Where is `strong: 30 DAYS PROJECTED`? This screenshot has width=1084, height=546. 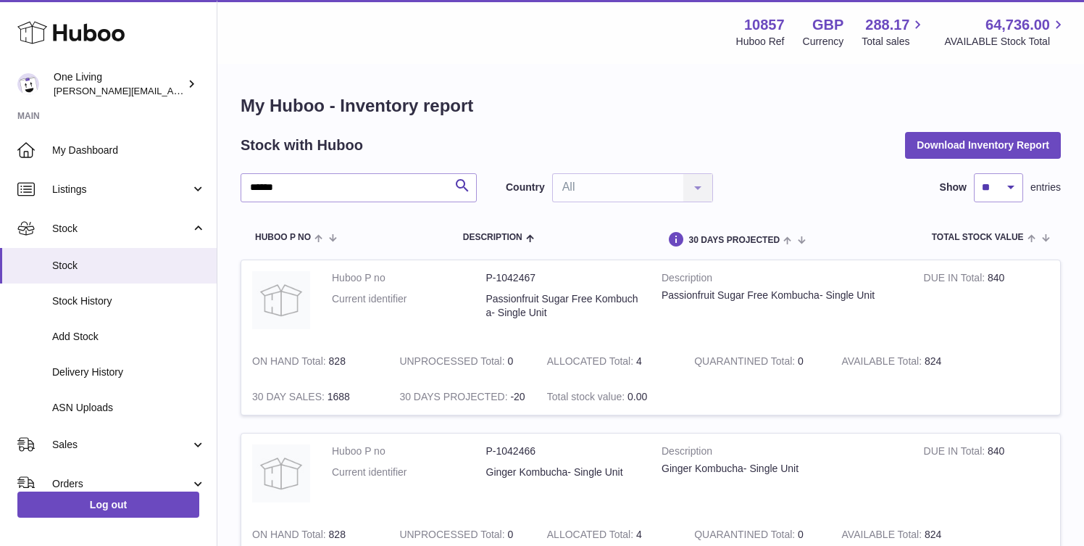 strong: 30 DAYS PROJECTED is located at coordinates (454, 398).